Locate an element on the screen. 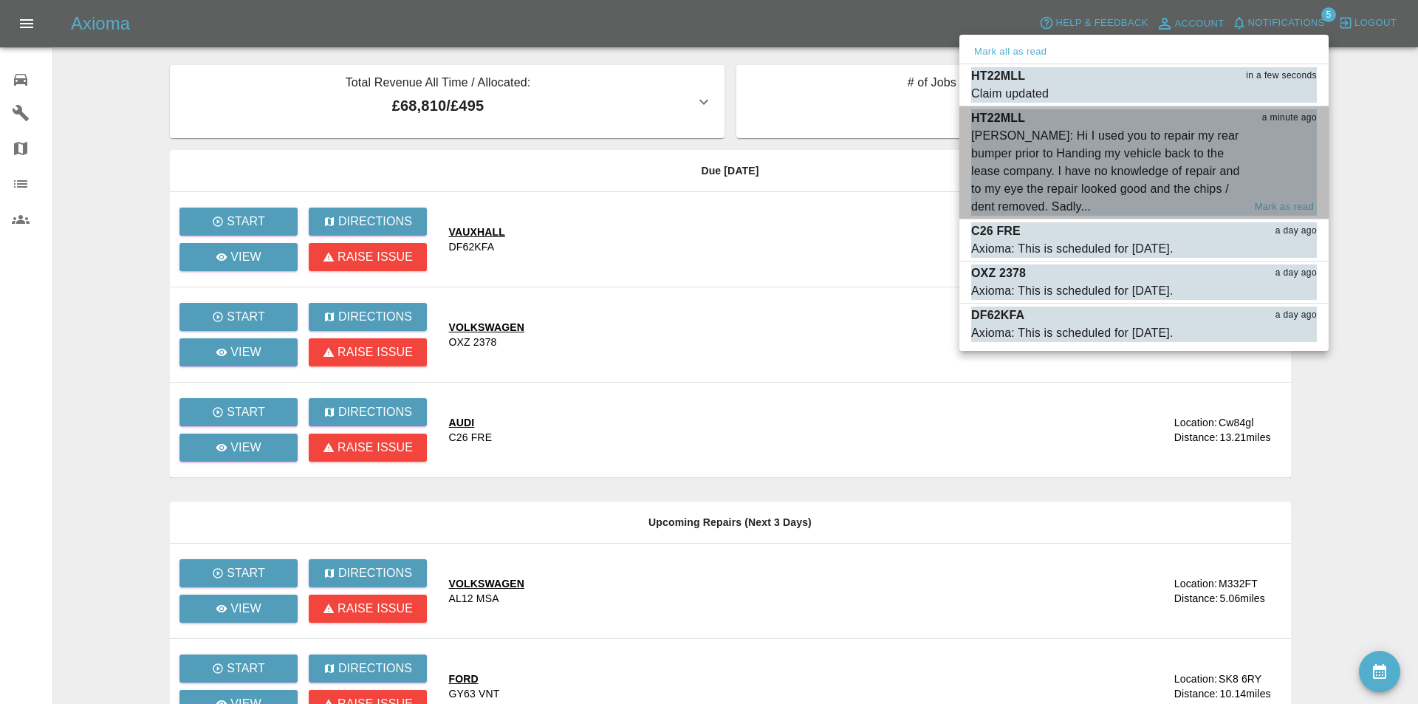 This screenshot has width=1418, height=704. button: Mark all as read is located at coordinates (1011, 52).